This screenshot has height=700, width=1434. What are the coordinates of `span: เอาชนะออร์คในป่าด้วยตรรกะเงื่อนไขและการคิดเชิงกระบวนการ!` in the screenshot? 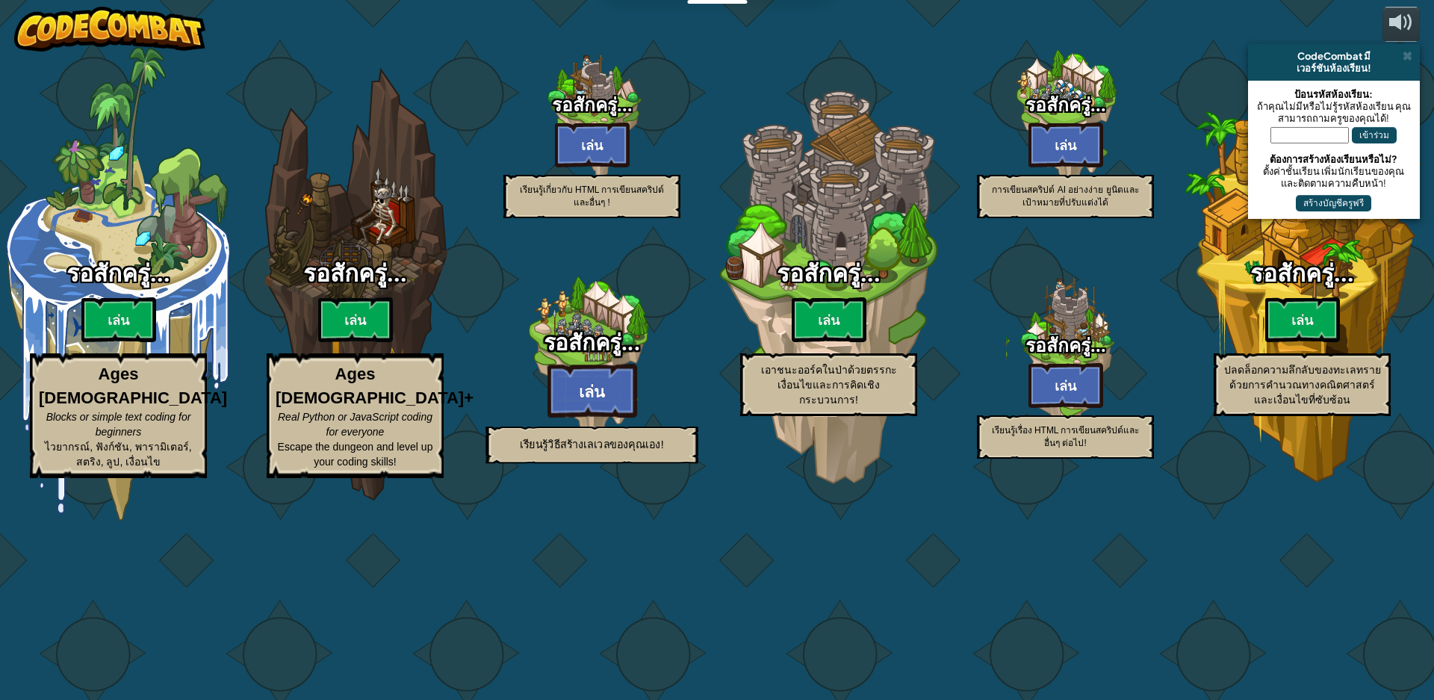 It's located at (829, 385).